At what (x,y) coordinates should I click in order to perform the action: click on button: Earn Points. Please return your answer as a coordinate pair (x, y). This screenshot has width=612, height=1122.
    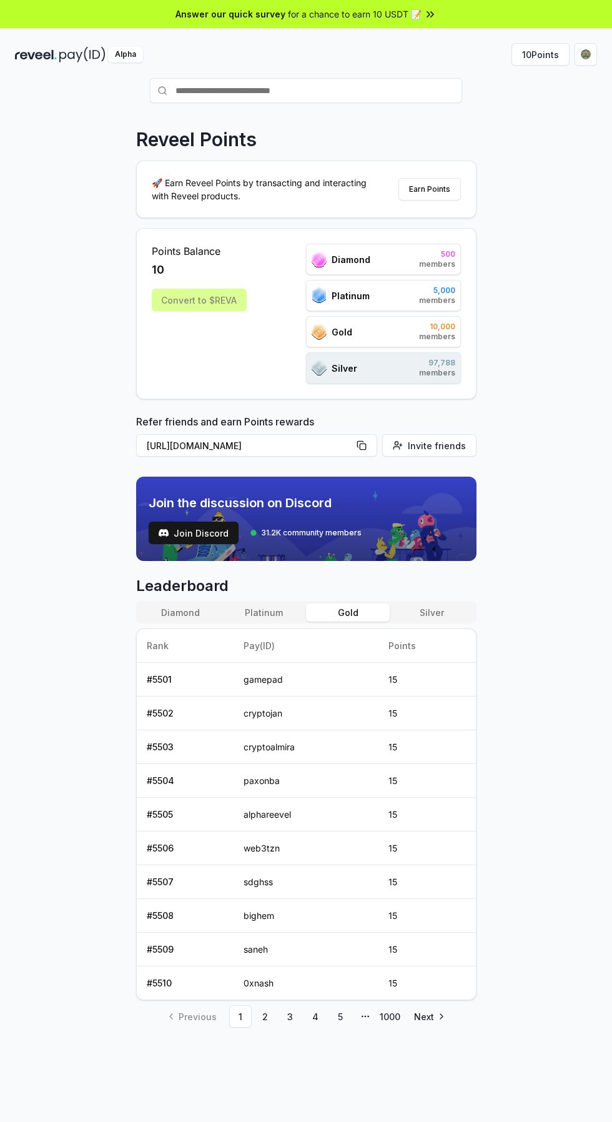
    Looking at the image, I should click on (430, 189).